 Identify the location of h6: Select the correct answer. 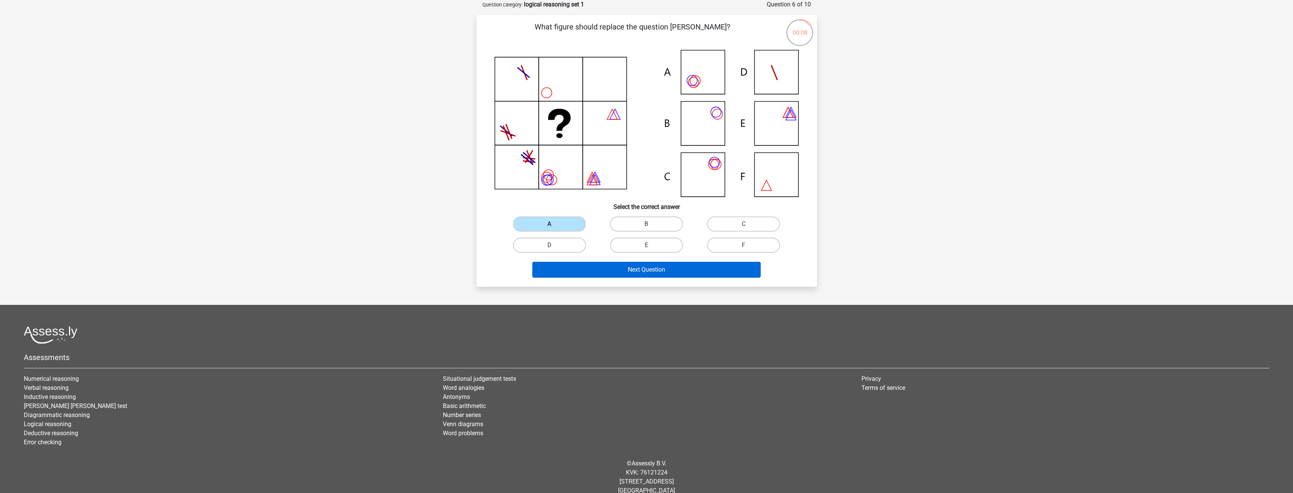
(647, 204).